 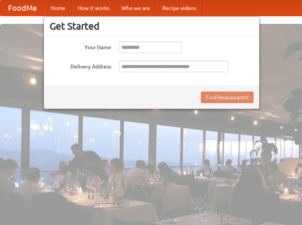 What do you see at coordinates (80, 46) in the screenshot?
I see `label: Your Name` at bounding box center [80, 46].